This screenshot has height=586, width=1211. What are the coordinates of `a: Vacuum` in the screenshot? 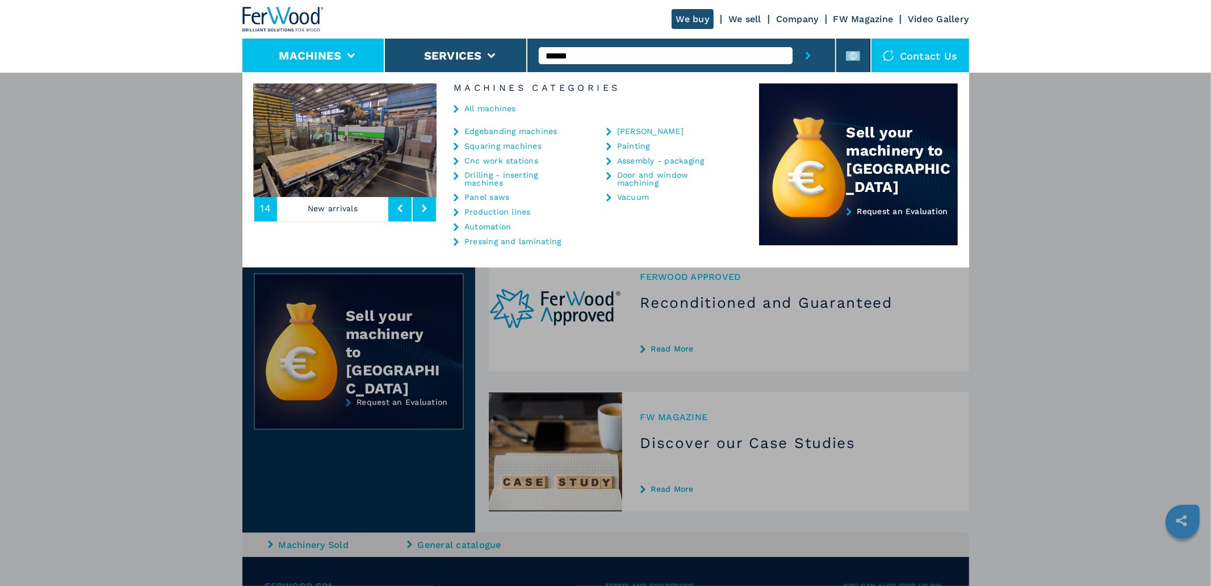 It's located at (633, 197).